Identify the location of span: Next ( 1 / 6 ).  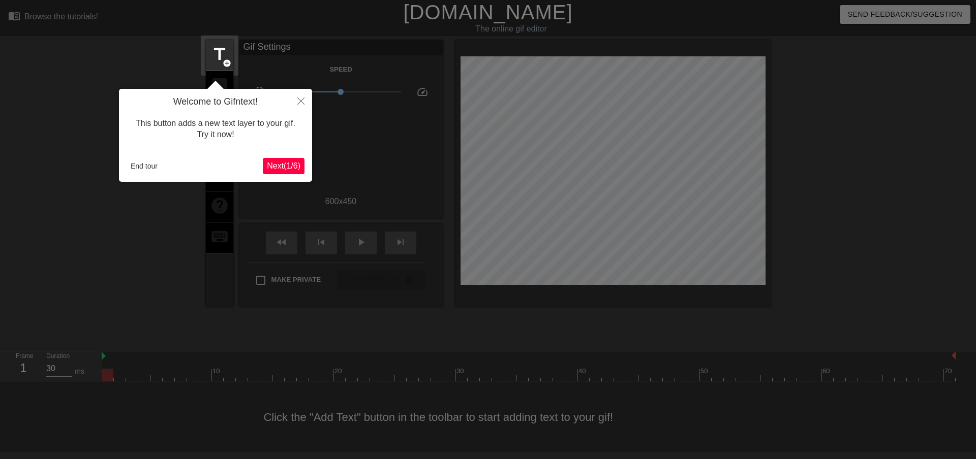
(284, 166).